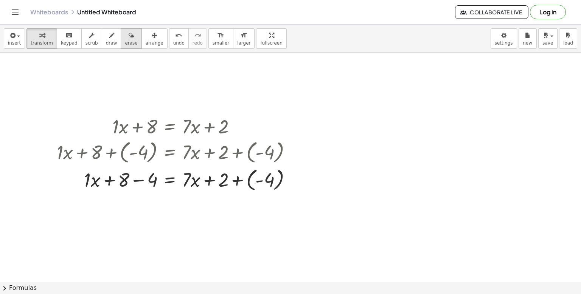 The image size is (581, 294). Describe the element at coordinates (492, 12) in the screenshot. I see `span: Collaborate Live` at that location.